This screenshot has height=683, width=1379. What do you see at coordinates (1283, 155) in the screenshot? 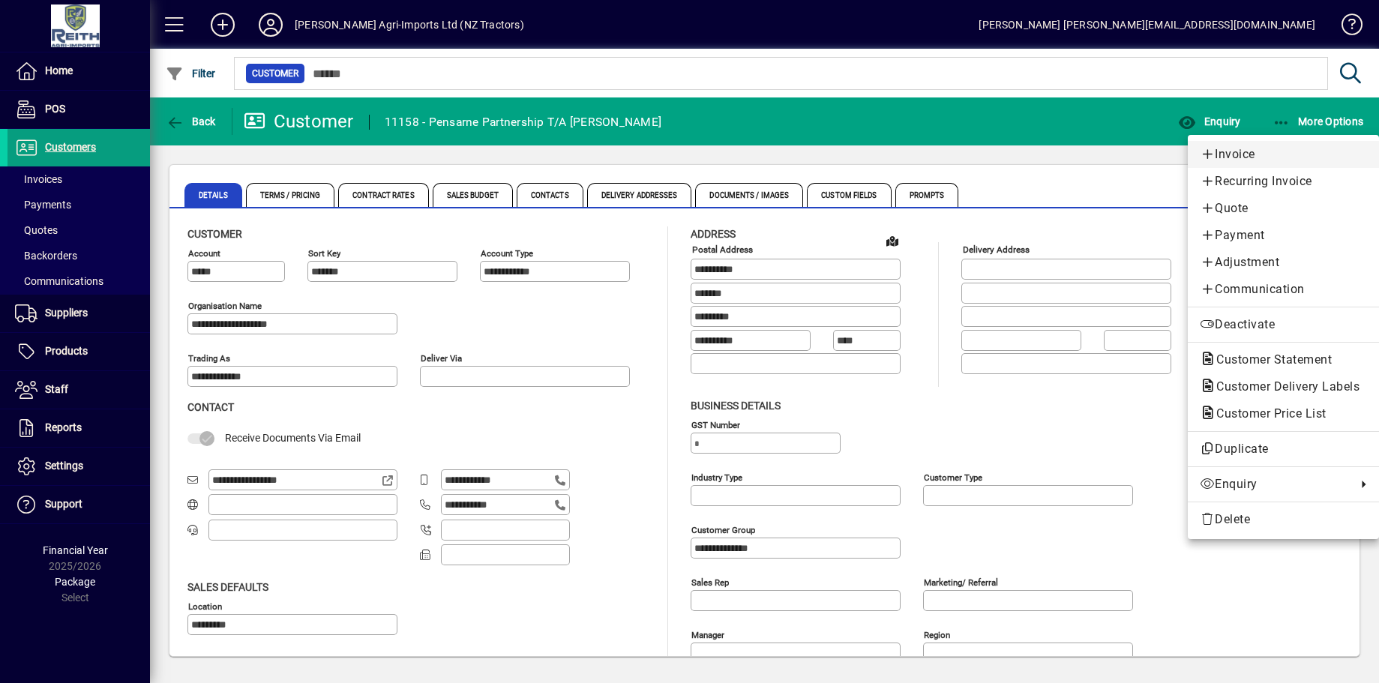
I see `span: Invoice` at bounding box center [1283, 155].